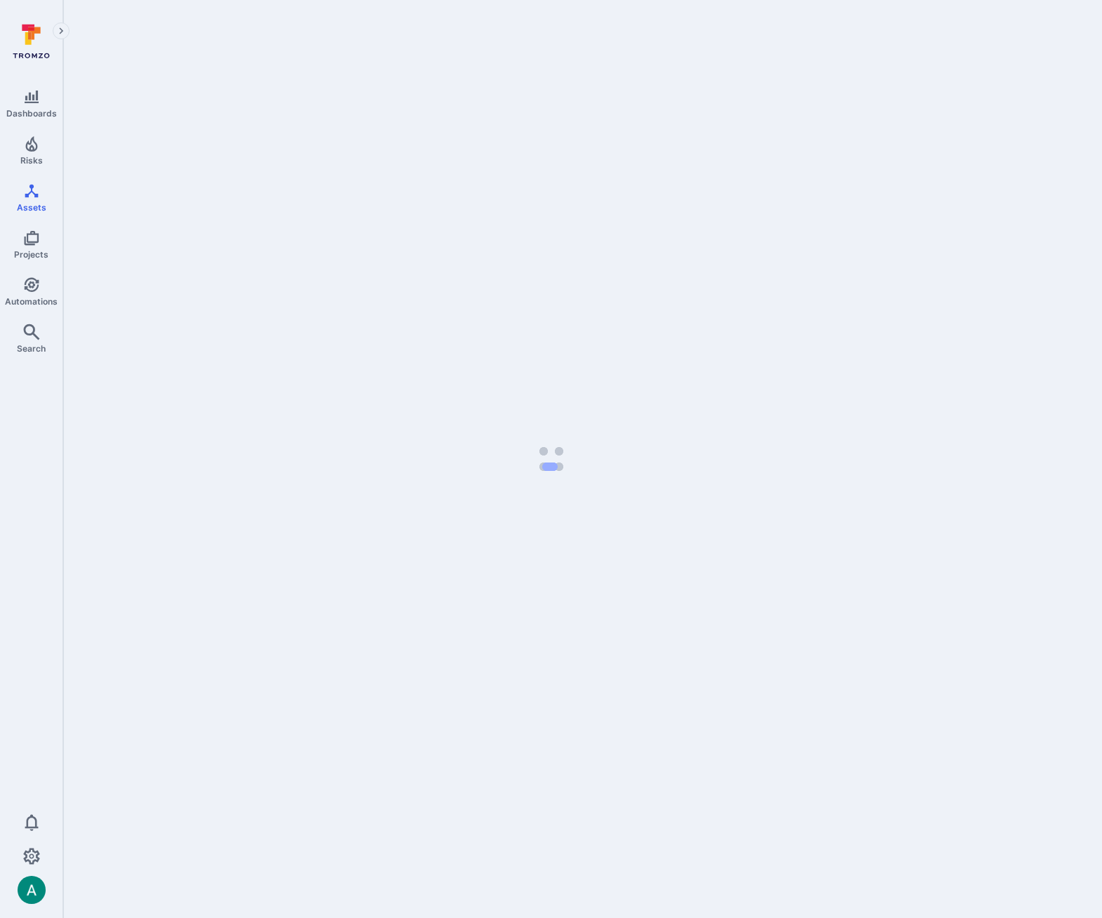 This screenshot has height=918, width=1102. Describe the element at coordinates (32, 890) in the screenshot. I see `div: Arjan Dehar` at that location.